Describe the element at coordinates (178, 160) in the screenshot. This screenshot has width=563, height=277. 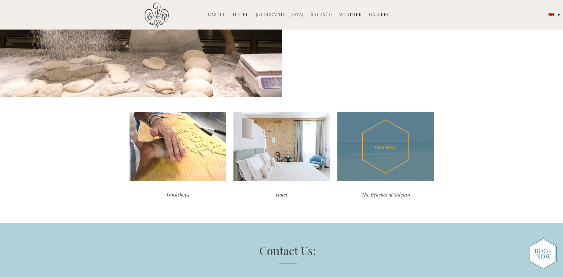
I see `a: Workshops` at that location.